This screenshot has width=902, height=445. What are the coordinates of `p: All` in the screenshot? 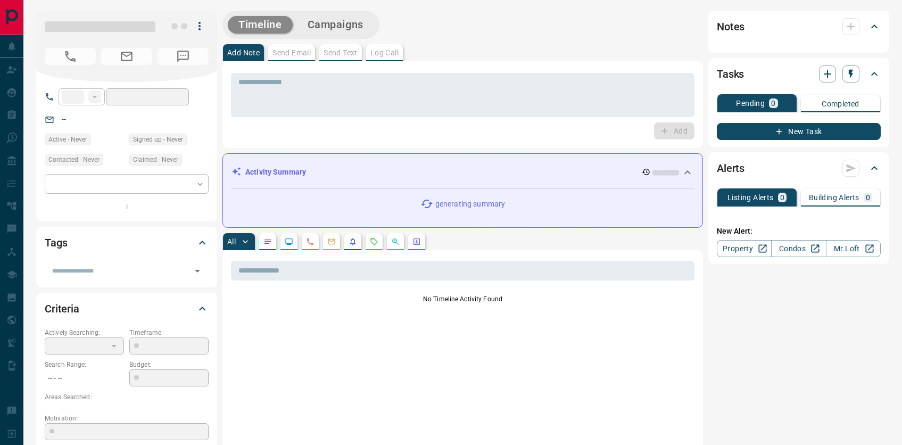 It's located at (231, 242).